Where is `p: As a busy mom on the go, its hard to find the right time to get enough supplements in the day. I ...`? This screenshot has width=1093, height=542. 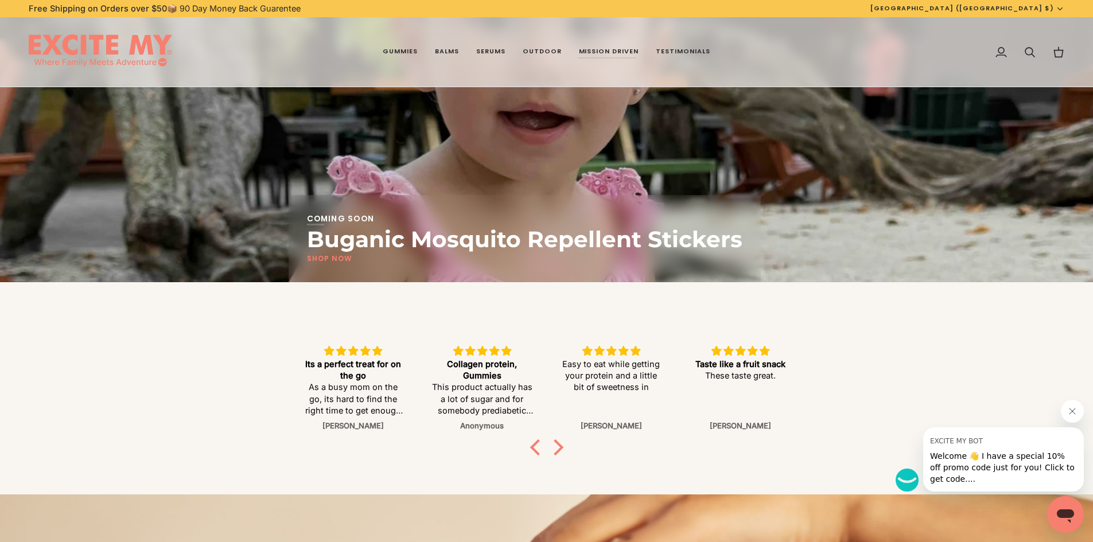
p: As a busy mom on the go, its hard to find the right time to get enough supplements in the day. I ... is located at coordinates (353, 399).